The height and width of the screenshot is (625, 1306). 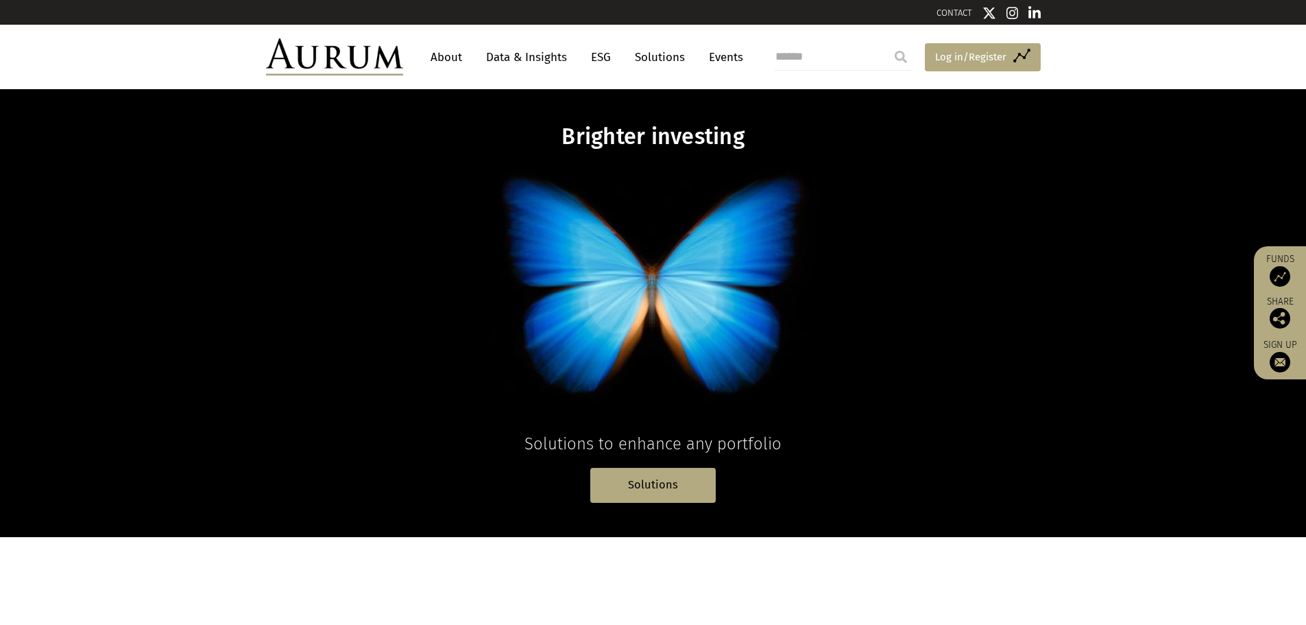 What do you see at coordinates (601, 57) in the screenshot?
I see `a: ESG` at bounding box center [601, 57].